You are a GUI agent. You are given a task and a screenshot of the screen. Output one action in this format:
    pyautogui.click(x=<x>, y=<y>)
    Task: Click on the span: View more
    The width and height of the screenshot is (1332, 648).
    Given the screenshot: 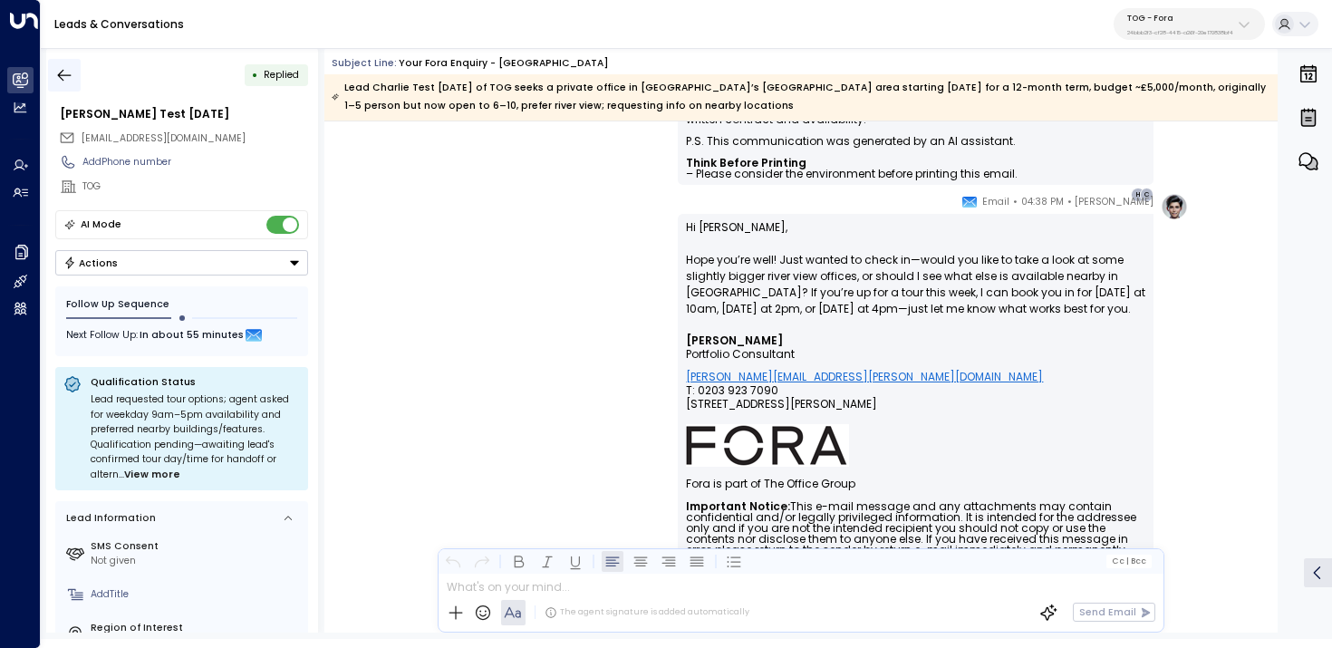 What is the action you would take?
    pyautogui.click(x=152, y=475)
    